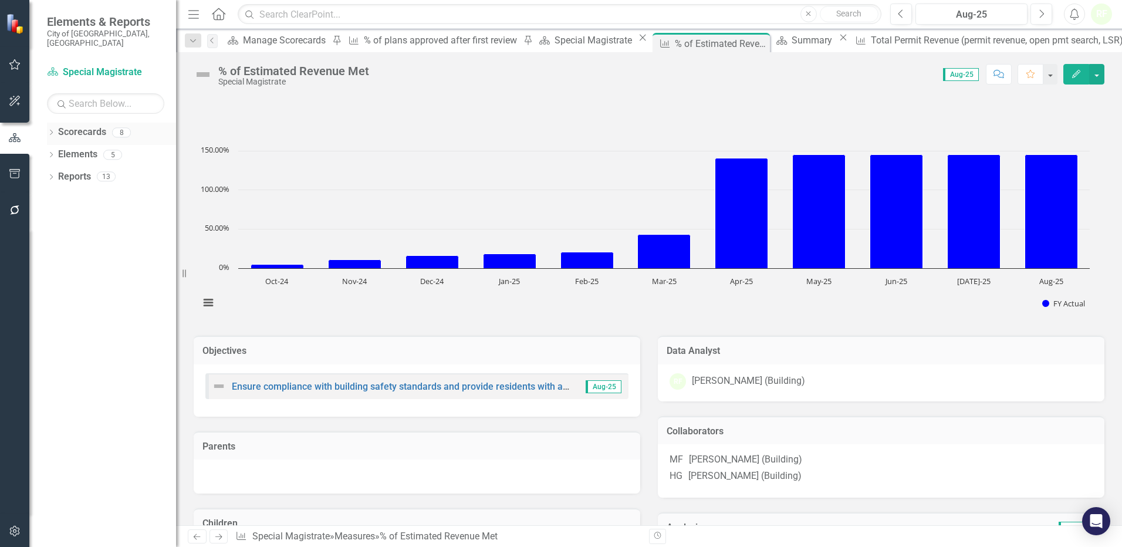 This screenshot has width=1122, height=547. I want to click on a: % of plans approved after first review, so click(432, 40).